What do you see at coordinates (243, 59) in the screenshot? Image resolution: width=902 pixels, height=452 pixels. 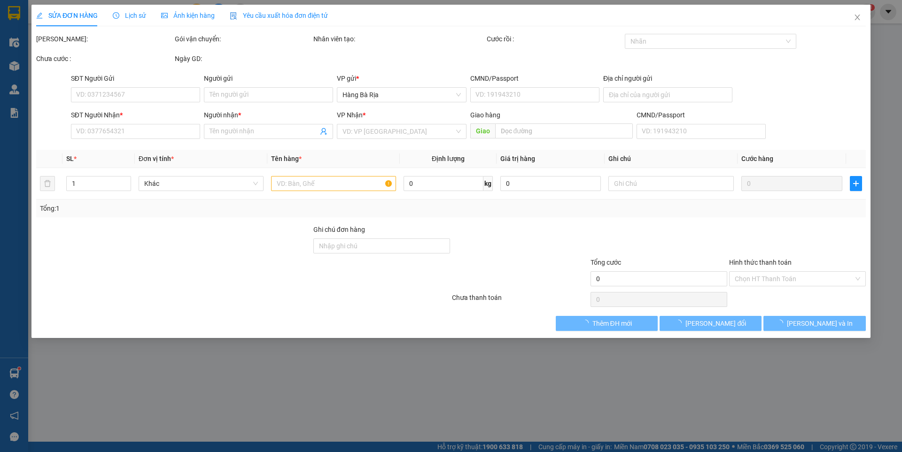 I see `div: Ngày GD:` at bounding box center [243, 59].